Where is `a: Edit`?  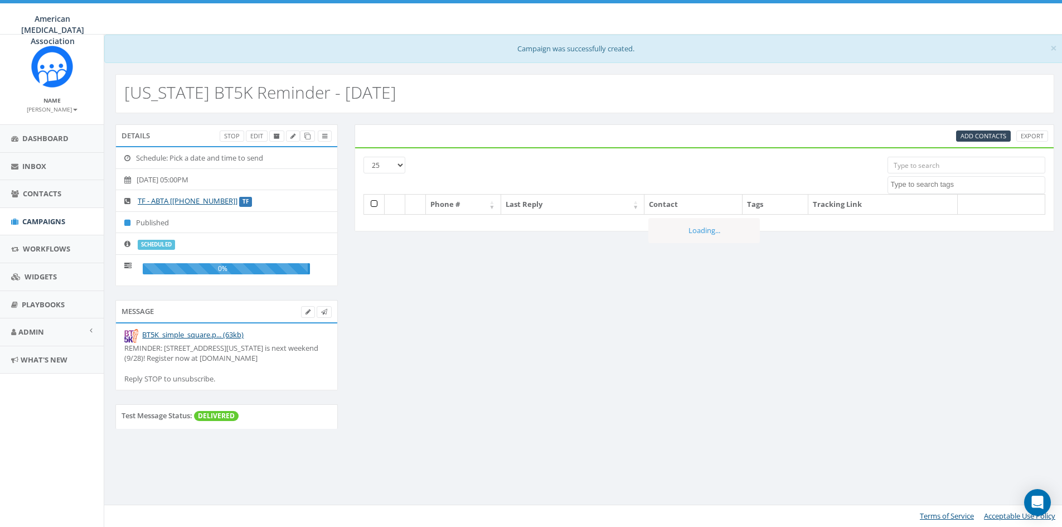
a: Edit is located at coordinates (256, 136).